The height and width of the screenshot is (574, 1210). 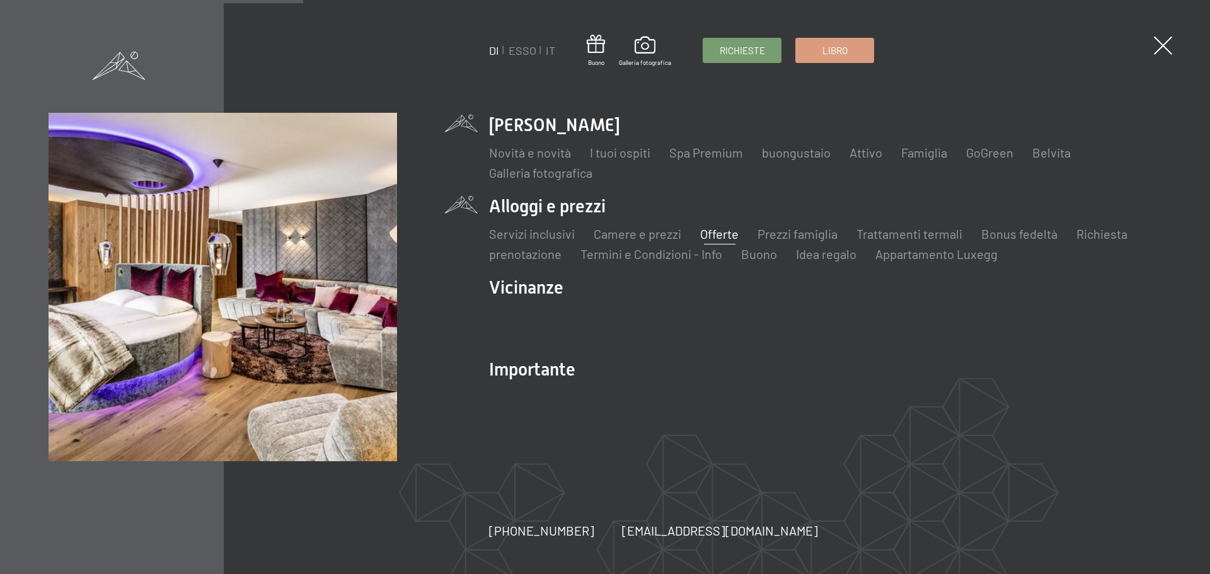 I want to click on font: Trattamenti termali, so click(x=909, y=234).